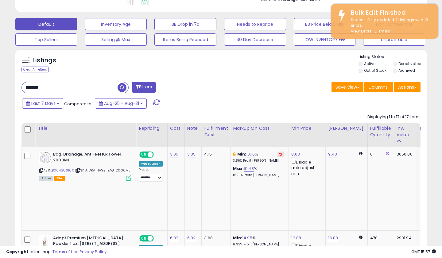  Describe the element at coordinates (394, 40) in the screenshot. I see `button: Unprofitable` at that location.